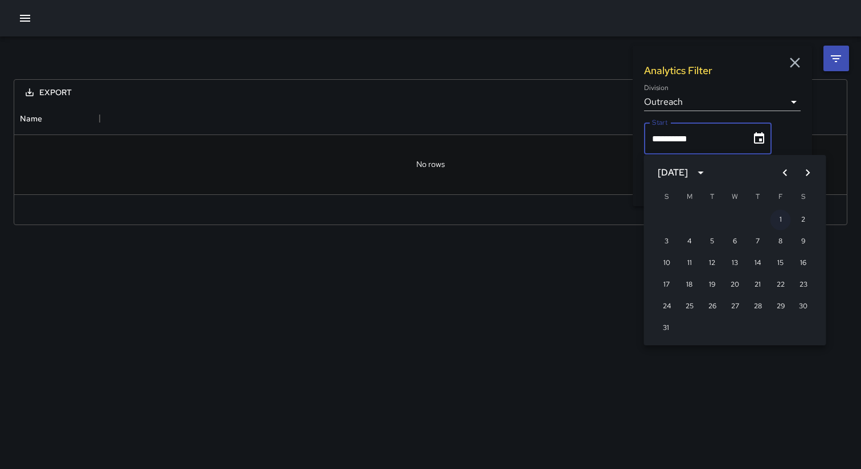 The image size is (861, 469). Describe the element at coordinates (667, 285) in the screenshot. I see `button: 17` at that location.